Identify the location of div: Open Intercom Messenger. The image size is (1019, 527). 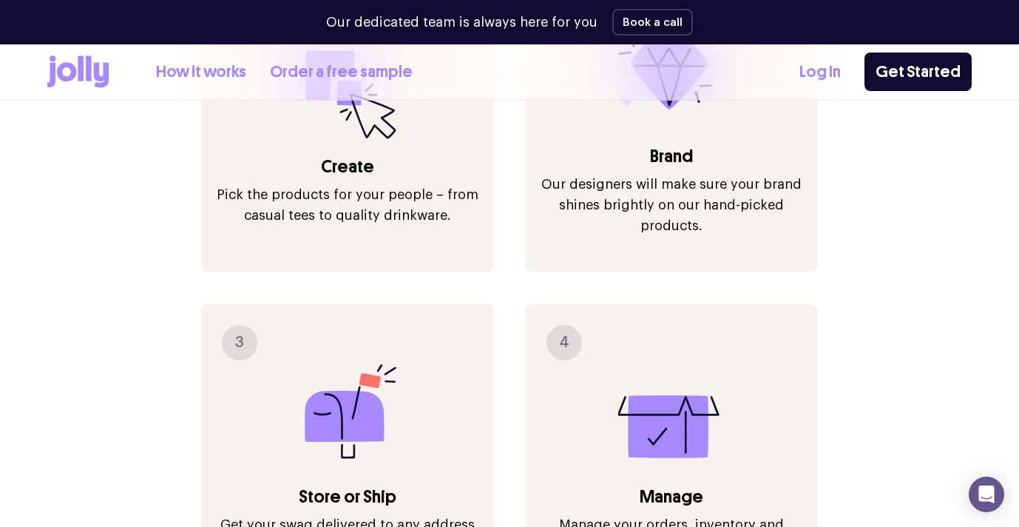
(987, 494).